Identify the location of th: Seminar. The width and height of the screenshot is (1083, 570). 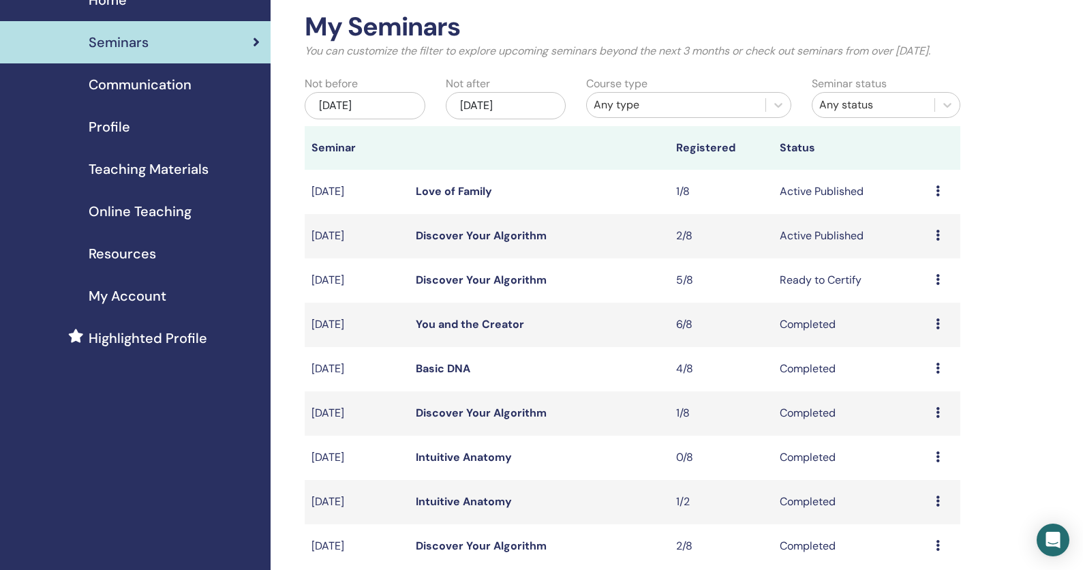
(357, 148).